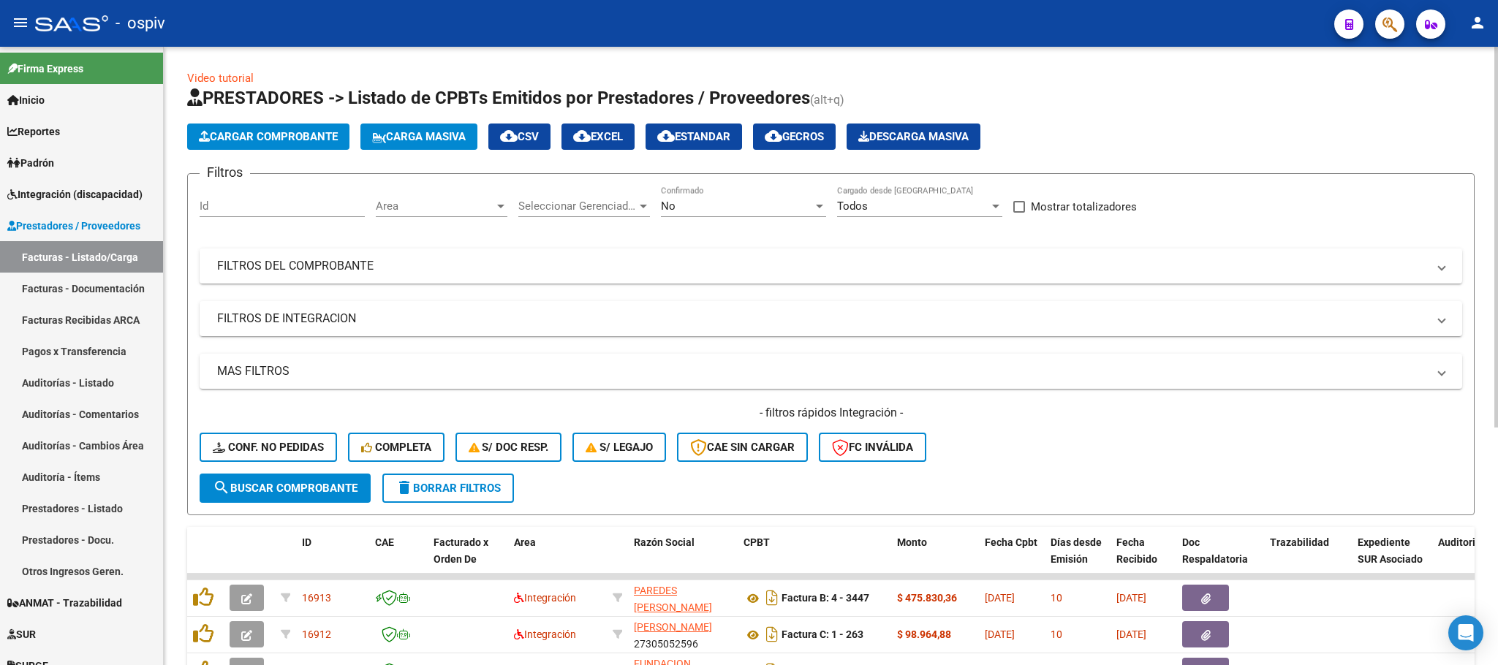 The image size is (1498, 665). What do you see at coordinates (822, 371) in the screenshot?
I see `mat-panel-title: MAS FILTROS` at bounding box center [822, 371].